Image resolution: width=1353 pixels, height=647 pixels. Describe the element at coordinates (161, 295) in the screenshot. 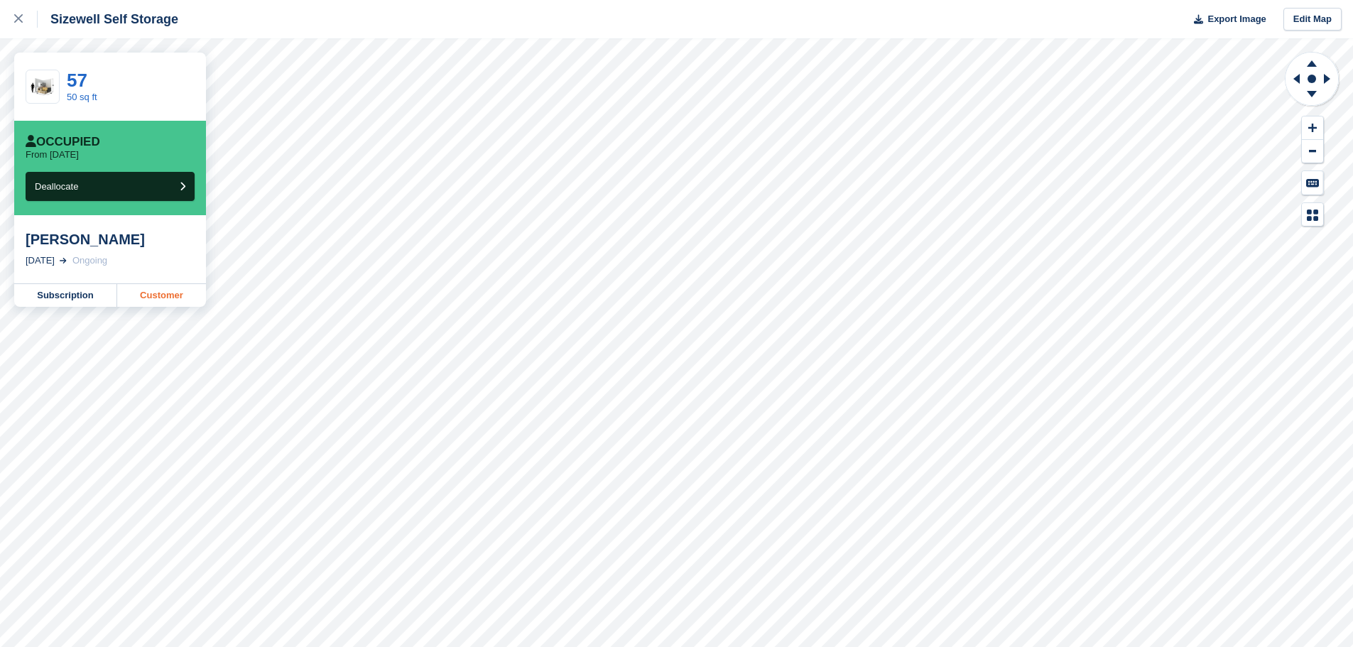

I see `a: Customer` at that location.